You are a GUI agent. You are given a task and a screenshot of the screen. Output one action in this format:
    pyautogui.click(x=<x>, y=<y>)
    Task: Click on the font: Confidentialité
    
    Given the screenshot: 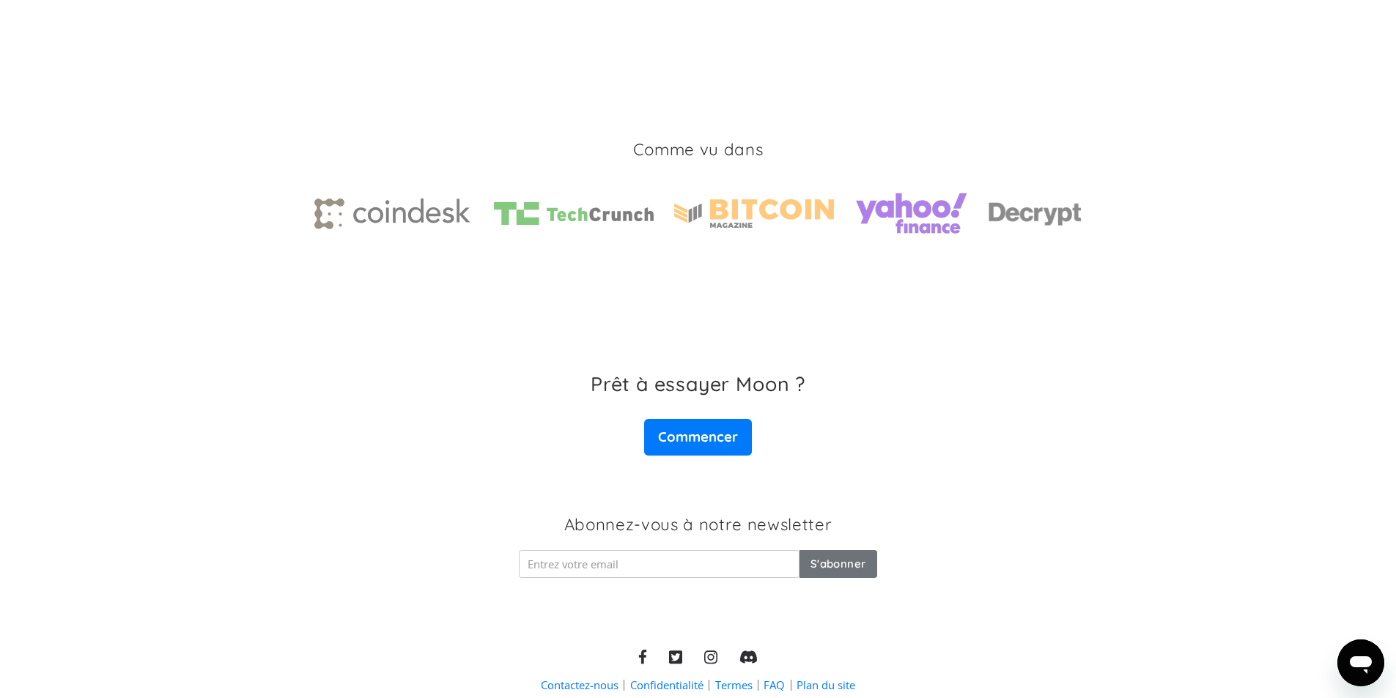 What is the action you would take?
    pyautogui.click(x=667, y=685)
    